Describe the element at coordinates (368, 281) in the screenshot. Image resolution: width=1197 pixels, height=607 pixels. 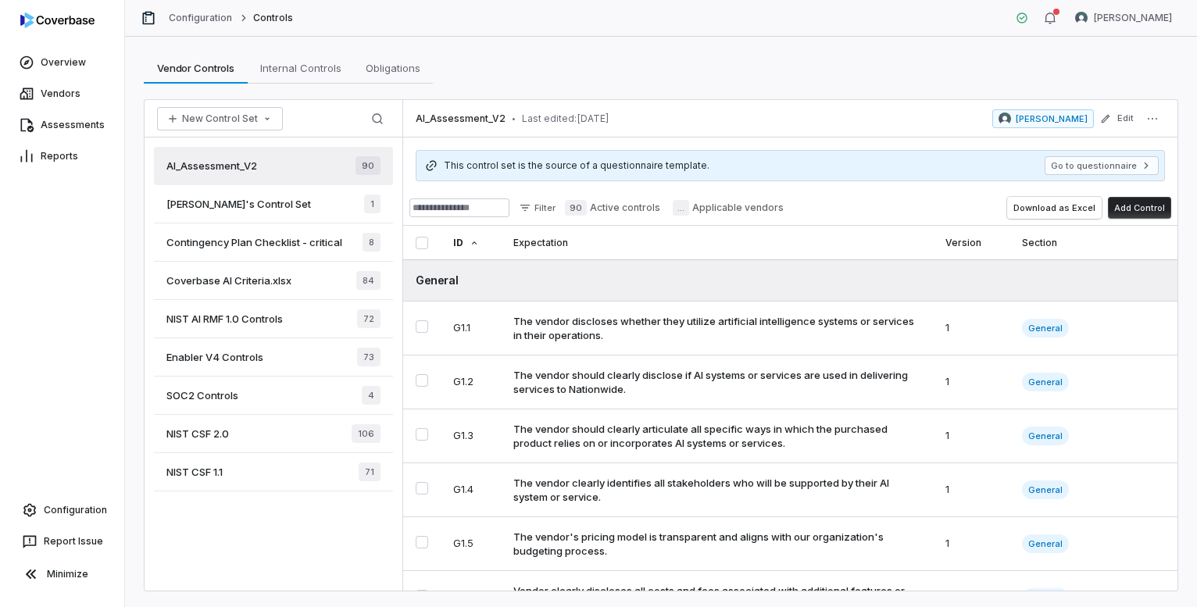
I see `span: 84` at that location.